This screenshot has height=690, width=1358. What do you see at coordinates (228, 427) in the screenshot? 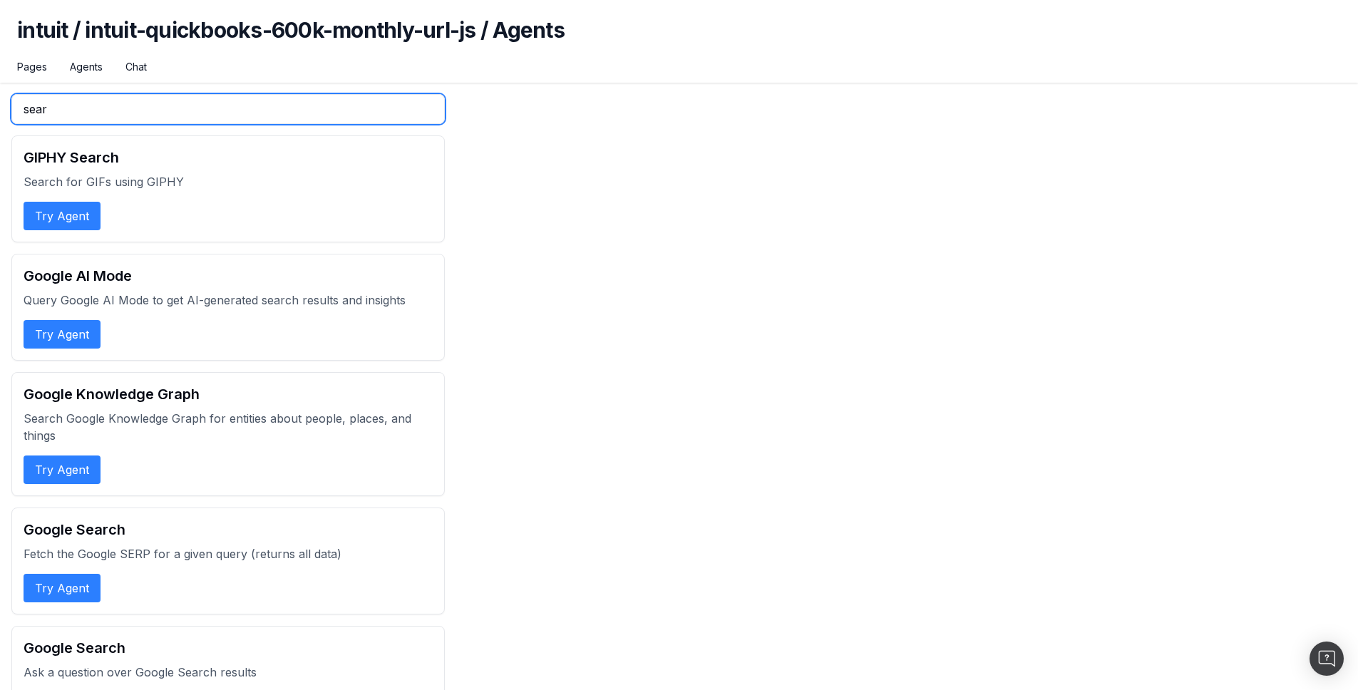
I see `p: Search Google Knowledge Graph for entities about people, places, and things` at bounding box center [228, 427].